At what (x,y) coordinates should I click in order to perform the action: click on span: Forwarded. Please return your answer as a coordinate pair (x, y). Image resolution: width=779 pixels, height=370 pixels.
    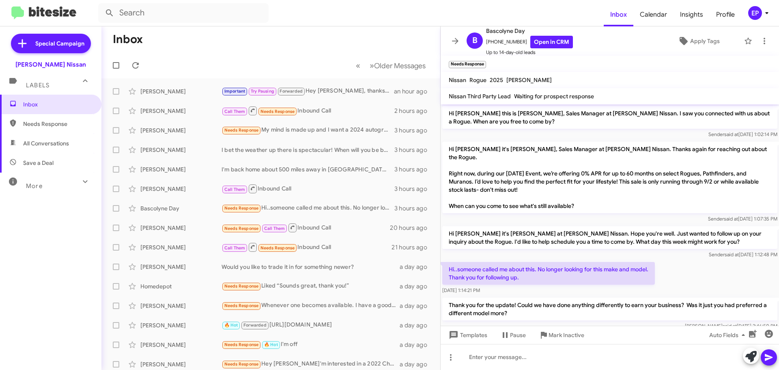
    Looking at the image, I should click on (255, 325).